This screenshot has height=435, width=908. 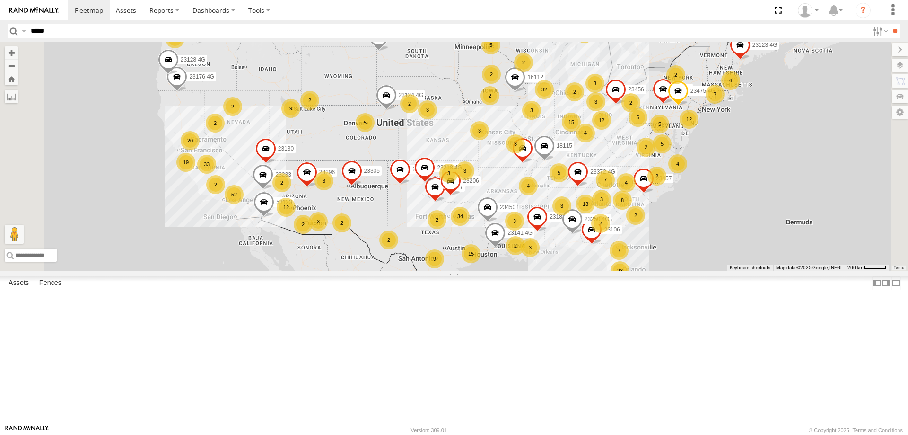 I want to click on span: 23106, so click(x=611, y=229).